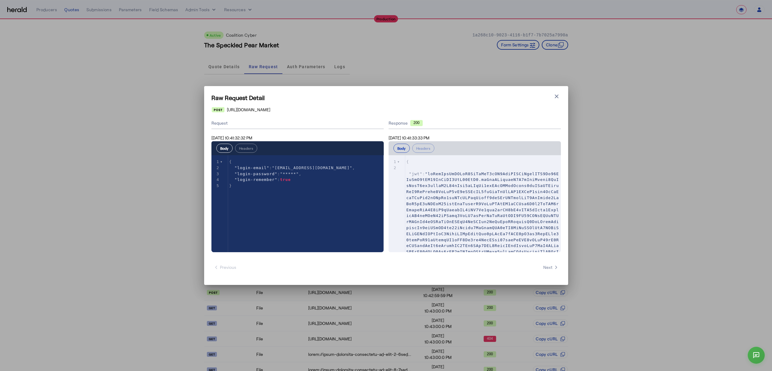 Image resolution: width=772 pixels, height=371 pixels. I want to click on div: 4, so click(216, 180).